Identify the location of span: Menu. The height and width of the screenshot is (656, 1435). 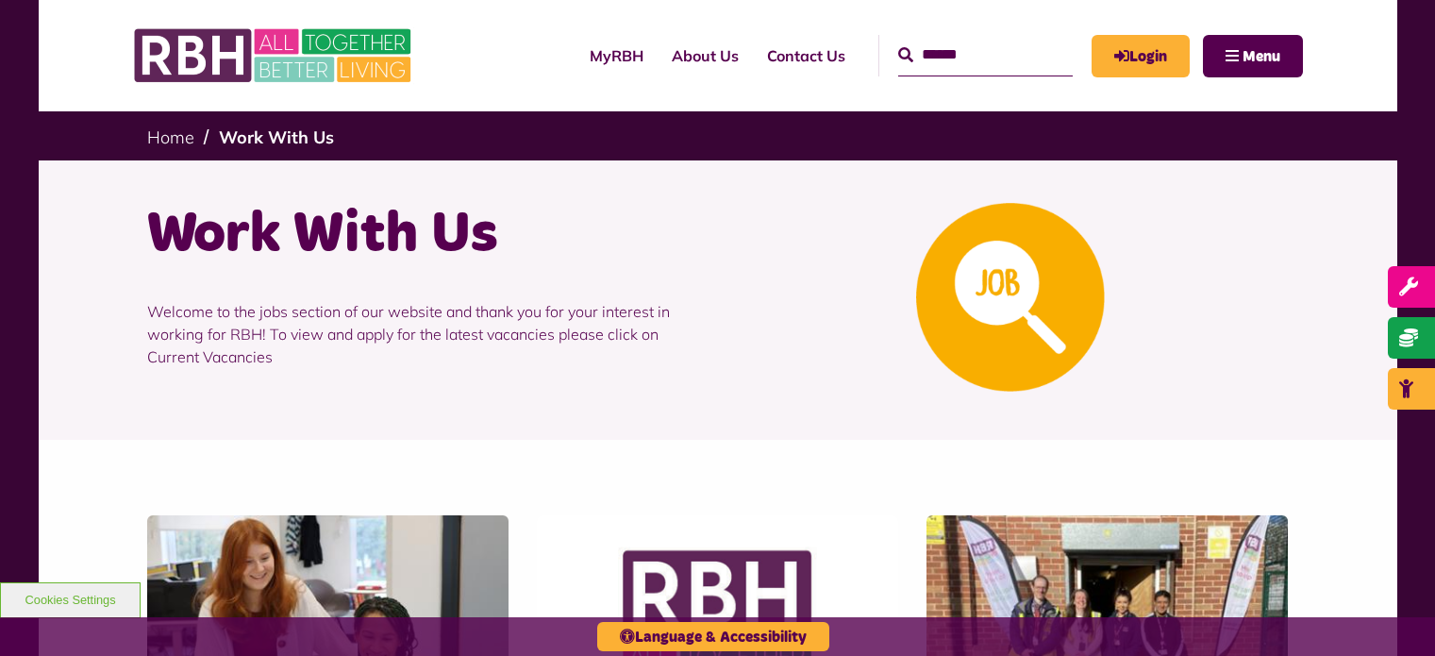
(1261, 57).